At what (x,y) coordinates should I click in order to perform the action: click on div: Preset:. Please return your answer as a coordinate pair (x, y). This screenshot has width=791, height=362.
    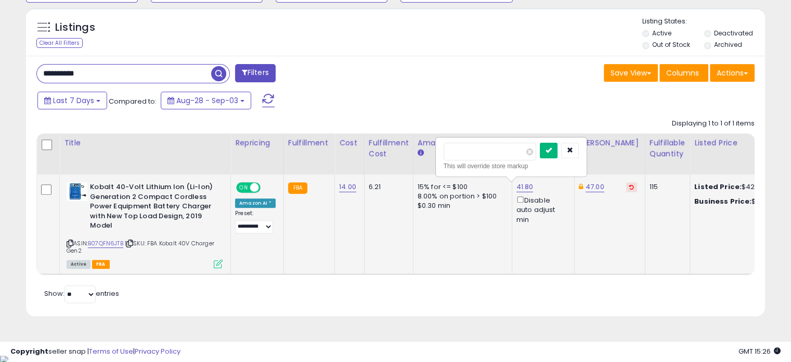
    Looking at the image, I should click on (255, 221).